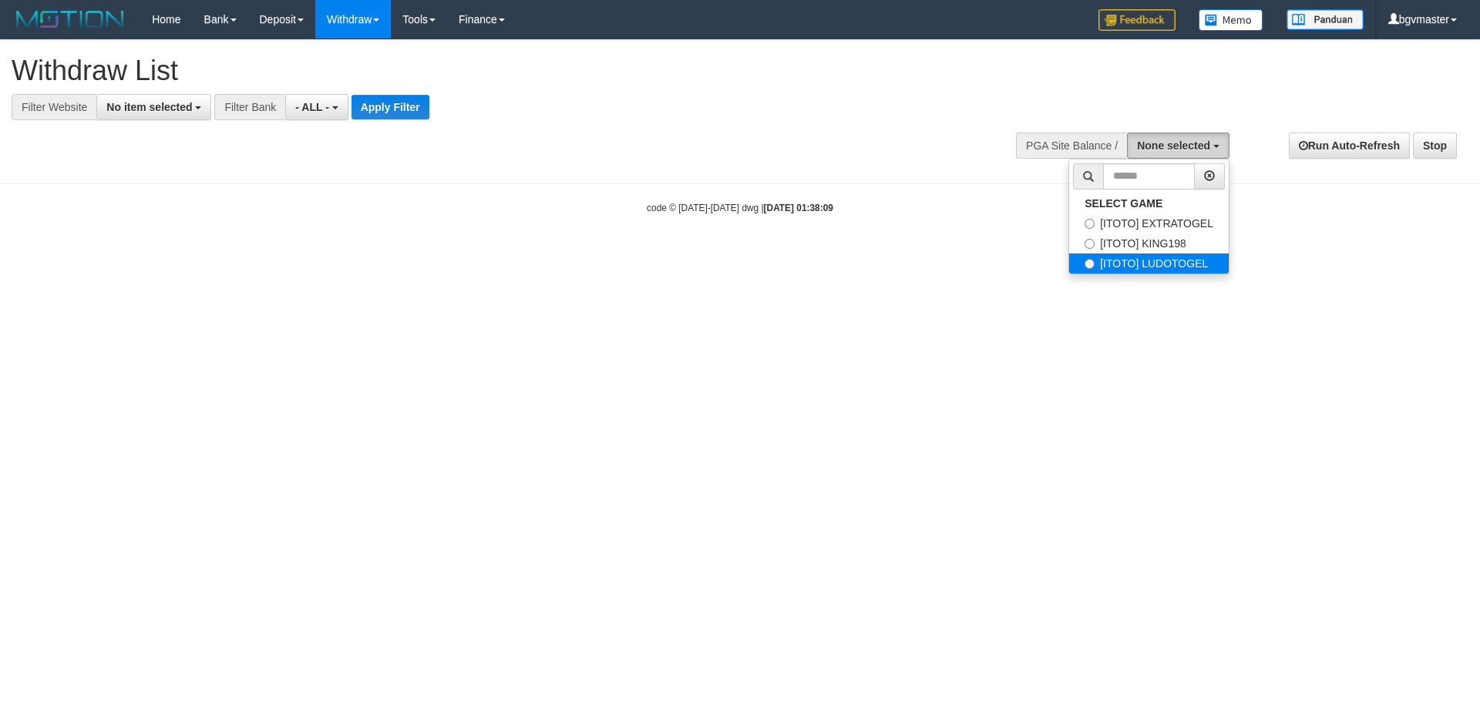 The image size is (1480, 728). What do you see at coordinates (149, 107) in the screenshot?
I see `span: No item selected` at bounding box center [149, 107].